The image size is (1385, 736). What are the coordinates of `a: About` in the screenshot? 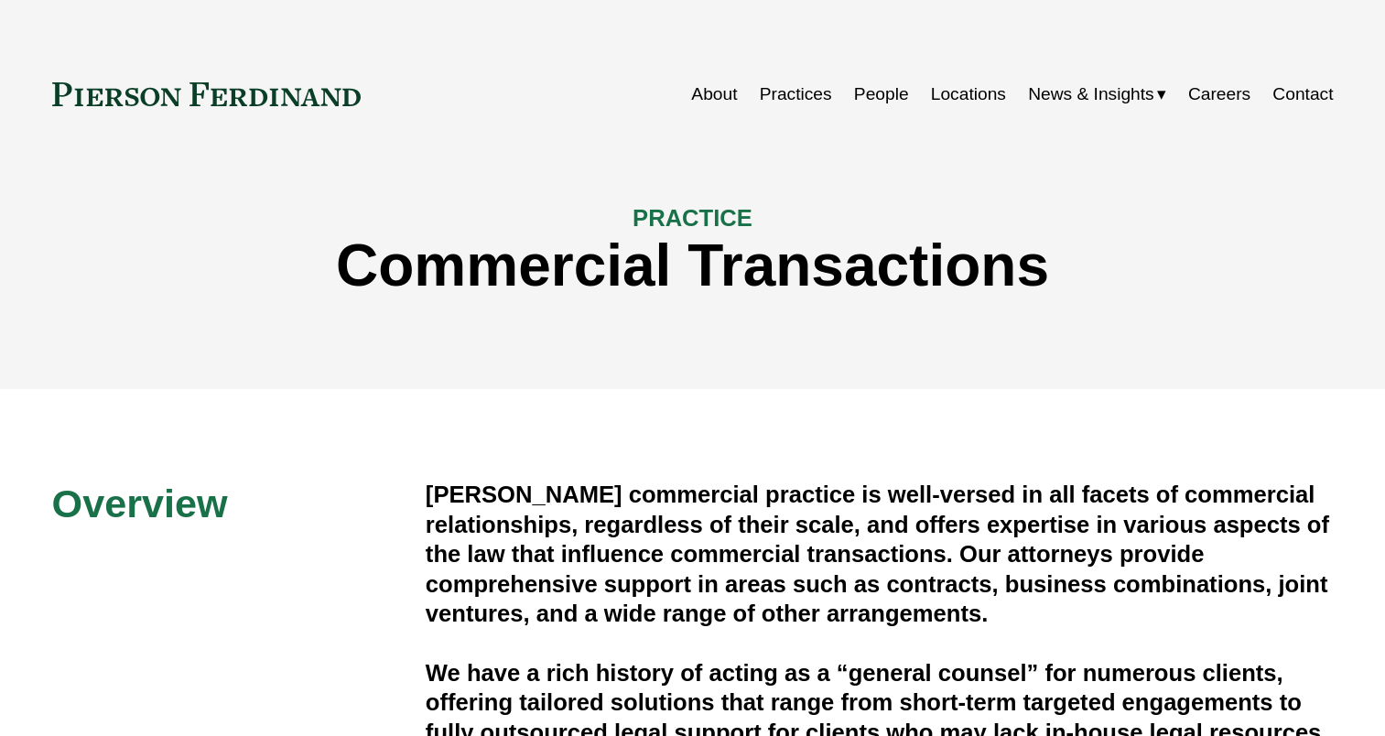 It's located at (714, 94).